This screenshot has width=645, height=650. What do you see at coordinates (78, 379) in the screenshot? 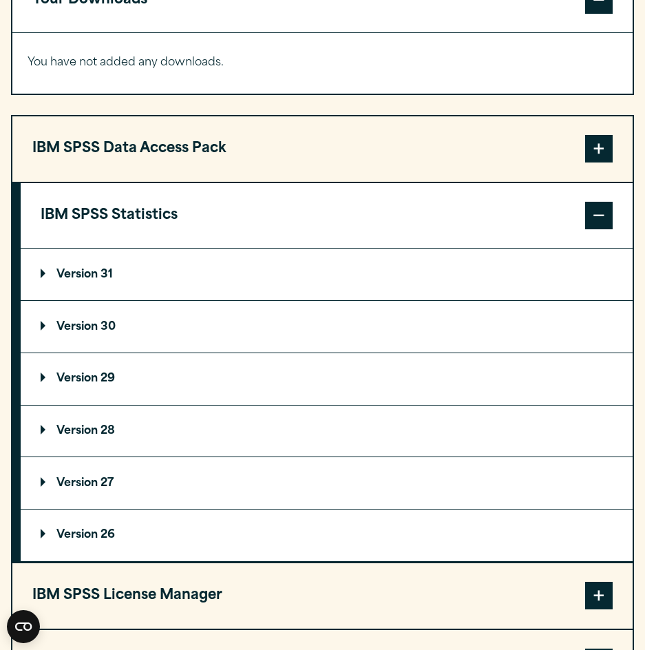
I see `p: Version 29` at bounding box center [78, 379].